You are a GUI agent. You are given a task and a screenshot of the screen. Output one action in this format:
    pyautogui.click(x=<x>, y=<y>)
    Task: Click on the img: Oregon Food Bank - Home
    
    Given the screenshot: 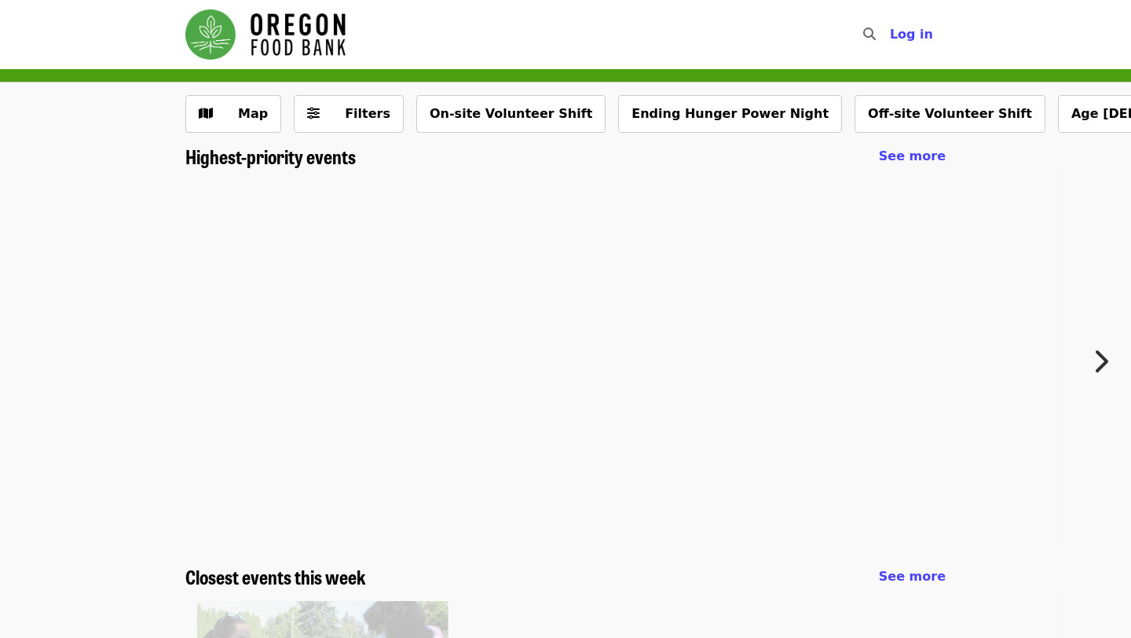 What is the action you would take?
    pyautogui.click(x=265, y=35)
    